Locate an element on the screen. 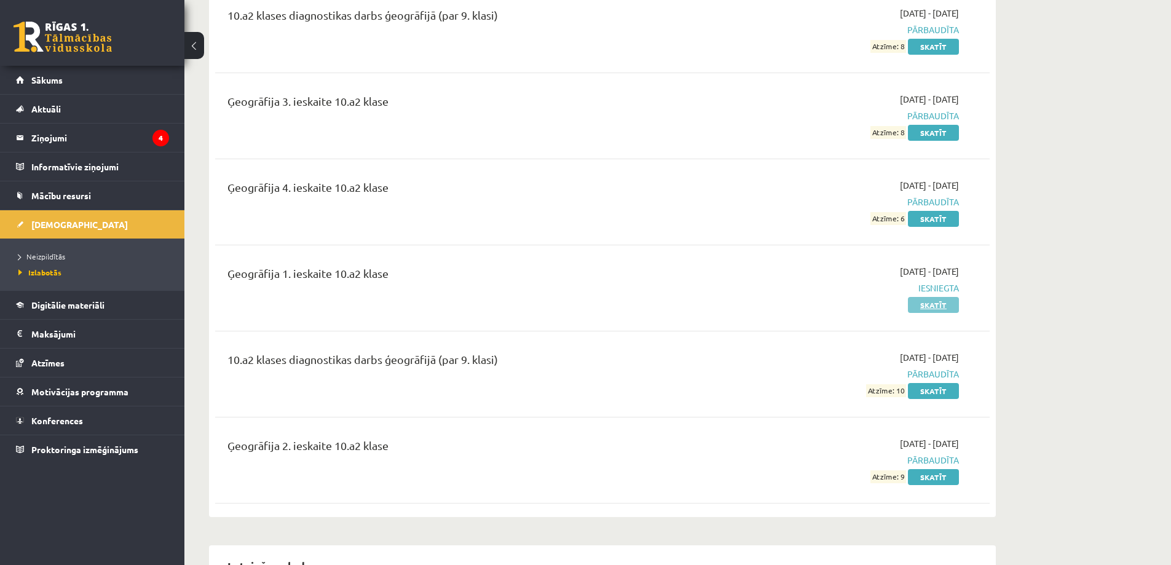 The width and height of the screenshot is (1171, 565). a: Digitālie materiāli is located at coordinates (92, 305).